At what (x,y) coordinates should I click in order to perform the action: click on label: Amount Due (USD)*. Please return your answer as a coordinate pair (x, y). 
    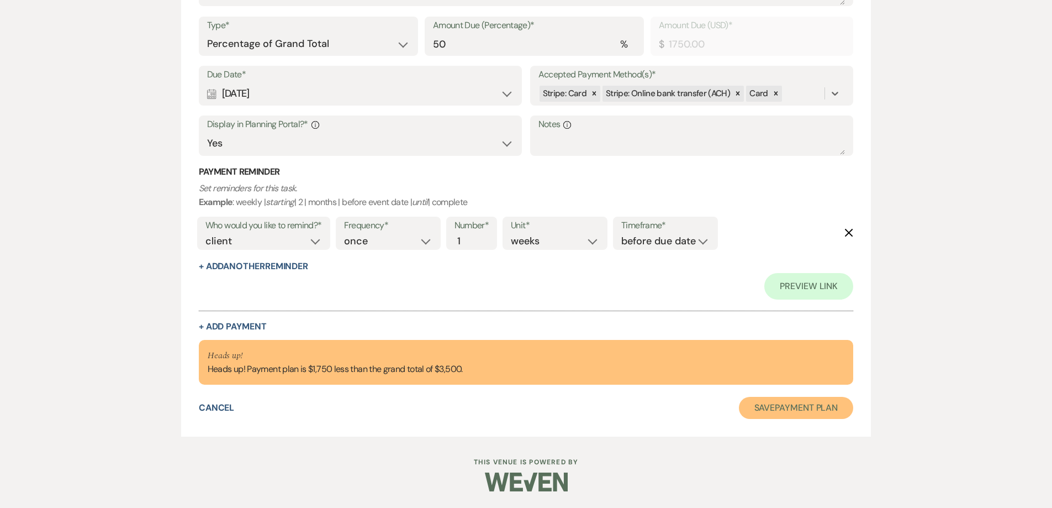
    Looking at the image, I should click on (752, 25).